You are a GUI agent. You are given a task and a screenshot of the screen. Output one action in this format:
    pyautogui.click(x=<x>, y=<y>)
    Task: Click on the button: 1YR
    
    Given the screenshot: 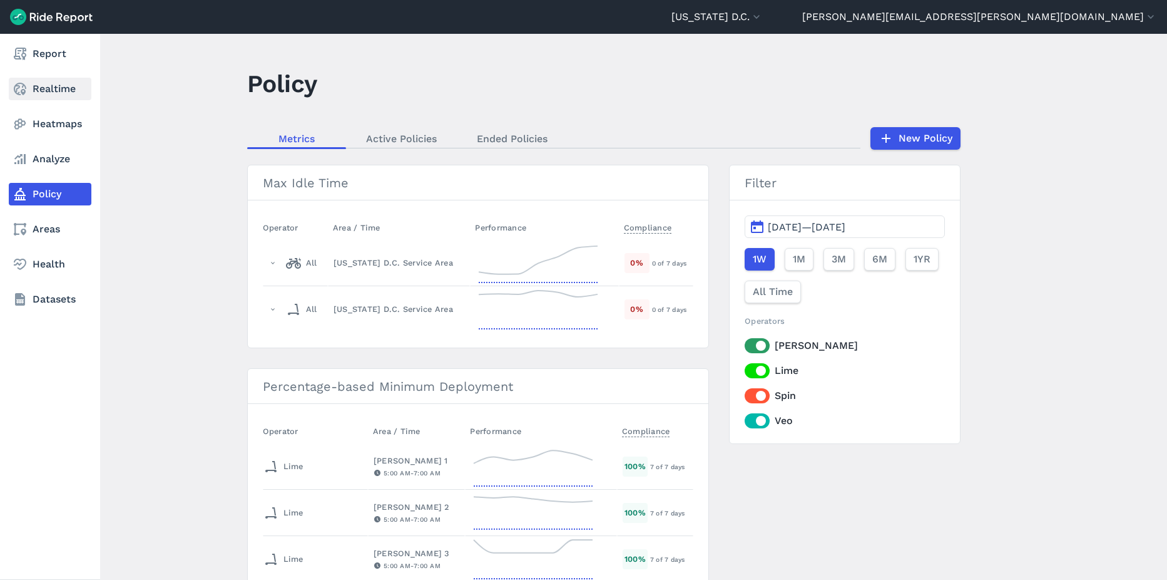 What is the action you would take?
    pyautogui.click(x=922, y=259)
    